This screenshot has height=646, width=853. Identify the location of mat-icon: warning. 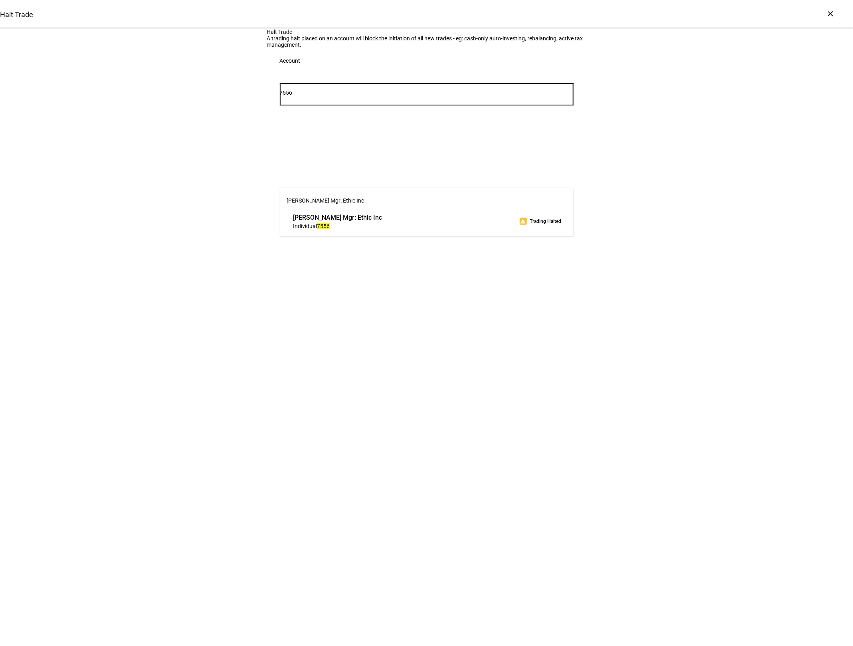
(524, 221).